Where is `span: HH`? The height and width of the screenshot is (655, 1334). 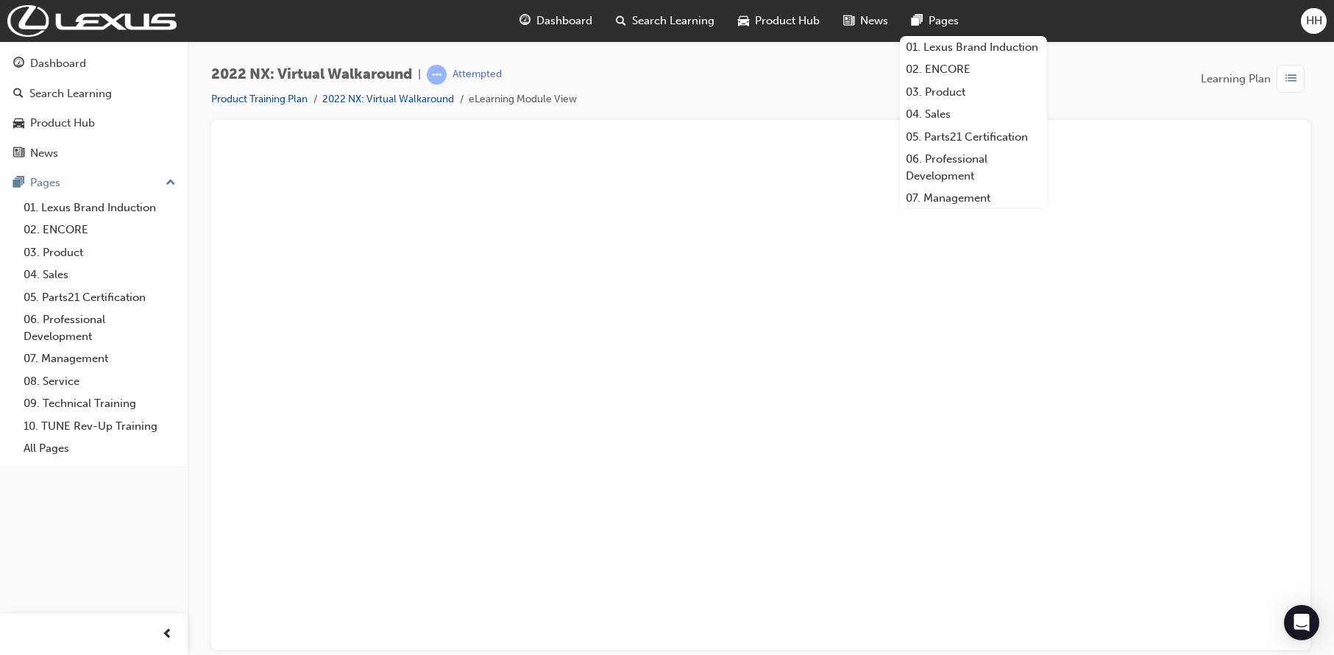
span: HH is located at coordinates (1314, 21).